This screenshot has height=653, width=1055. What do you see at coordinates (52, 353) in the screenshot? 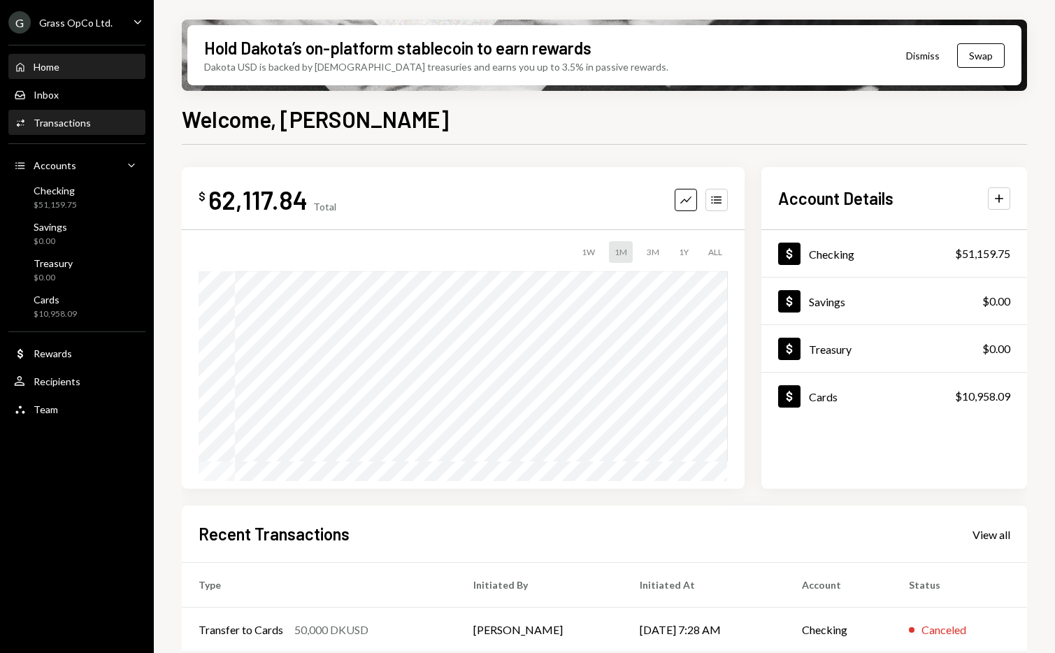
I see `div: Rewards` at bounding box center [52, 353].